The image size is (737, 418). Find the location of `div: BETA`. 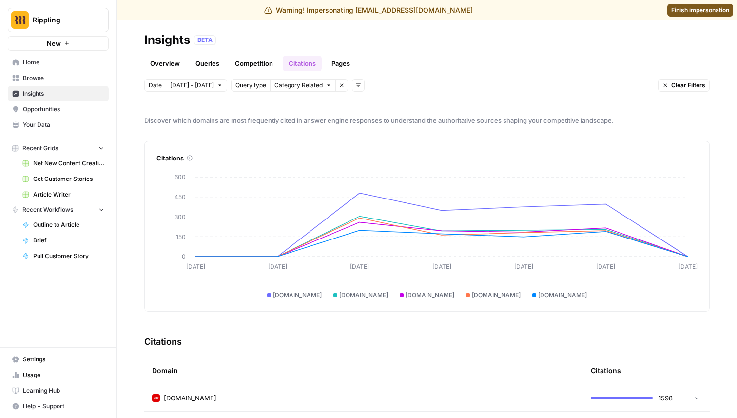

div: BETA is located at coordinates (205, 40).